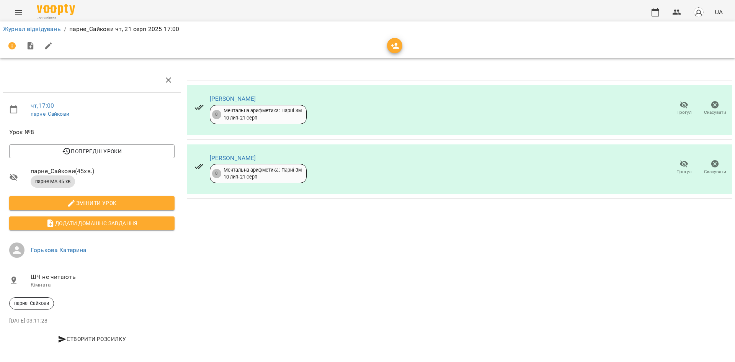  Describe the element at coordinates (32, 29) in the screenshot. I see `a: Журнал відвідувань` at that location.